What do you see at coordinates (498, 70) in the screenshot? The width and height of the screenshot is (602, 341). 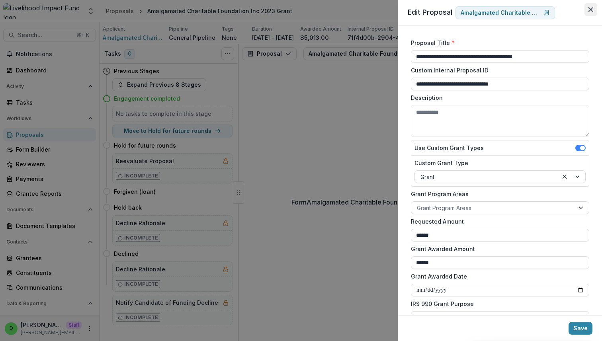 I see `label: Custom Internal Proposal ID` at bounding box center [498, 70].